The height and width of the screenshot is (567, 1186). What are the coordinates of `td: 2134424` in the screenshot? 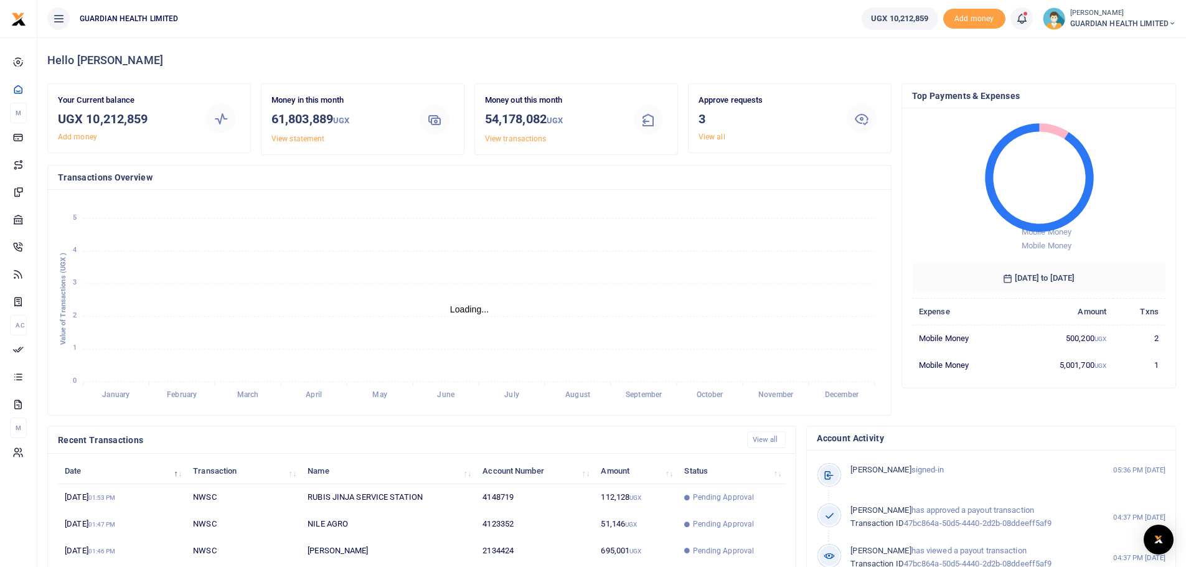 It's located at (535, 551).